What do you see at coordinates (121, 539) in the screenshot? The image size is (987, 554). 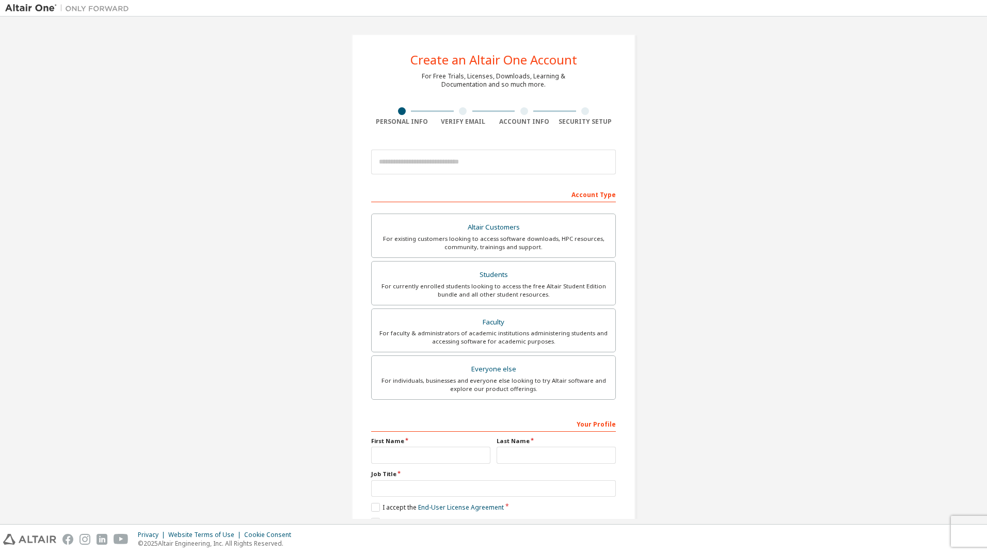 I see `img: youtube.svg` at bounding box center [121, 539].